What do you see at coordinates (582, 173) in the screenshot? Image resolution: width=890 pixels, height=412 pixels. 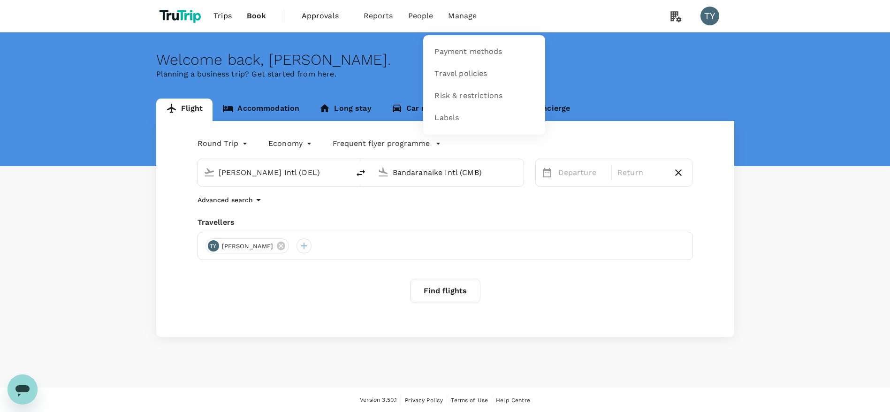 I see `p: Departure` at bounding box center [582, 173].